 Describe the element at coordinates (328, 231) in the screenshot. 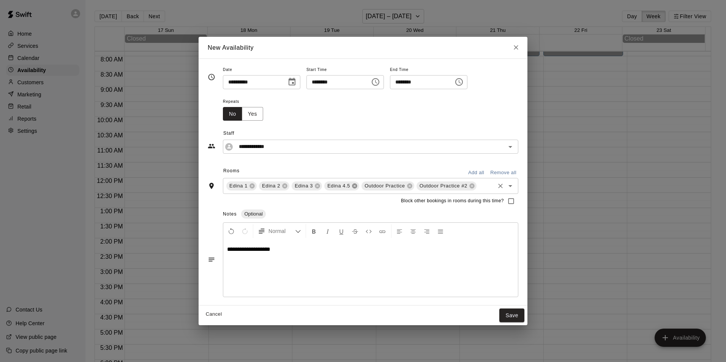

I see `button: Format Italics` at that location.